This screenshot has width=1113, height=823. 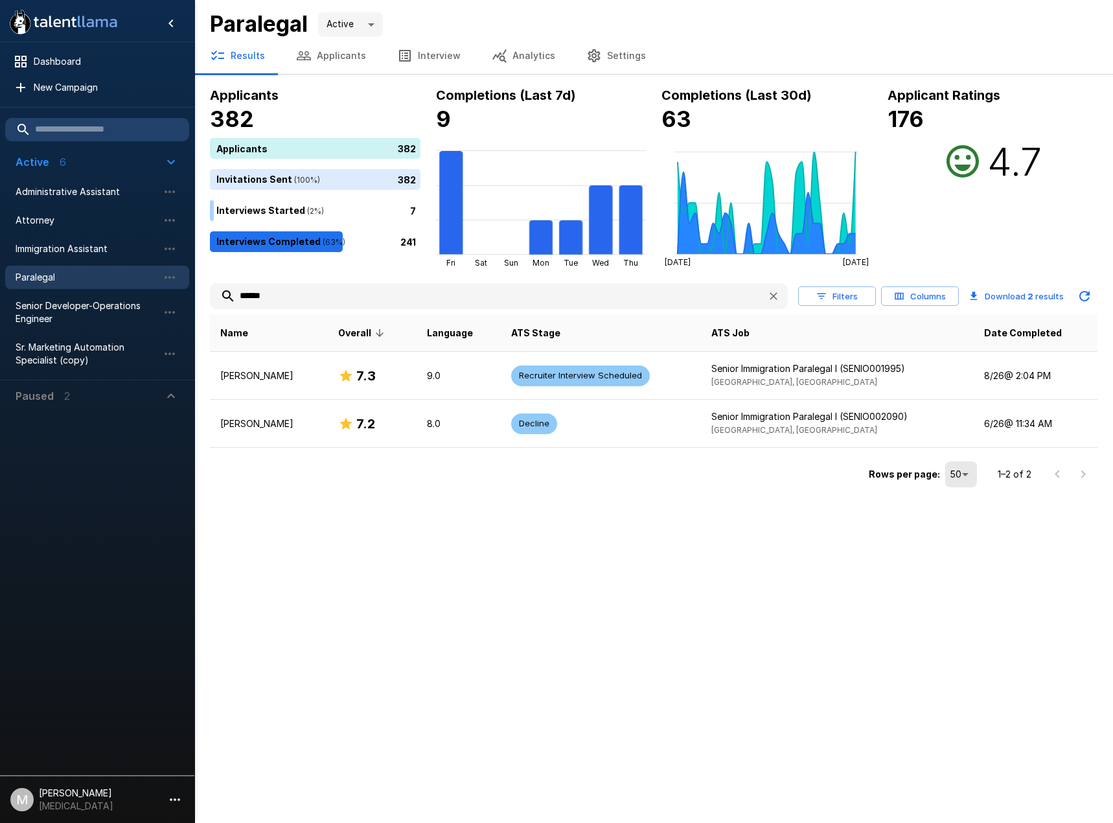 I want to click on span: Date Completed, so click(x=1023, y=333).